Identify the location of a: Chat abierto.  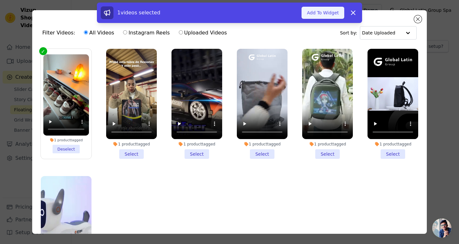
(441, 228).